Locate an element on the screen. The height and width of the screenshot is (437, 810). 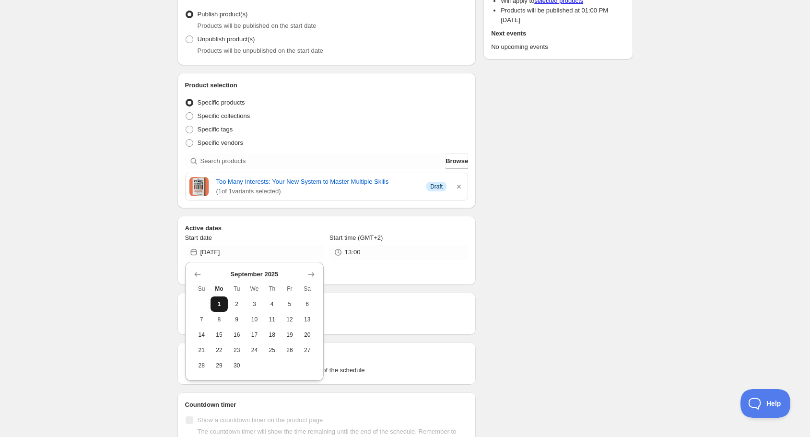
span: 24 is located at coordinates (254, 350).